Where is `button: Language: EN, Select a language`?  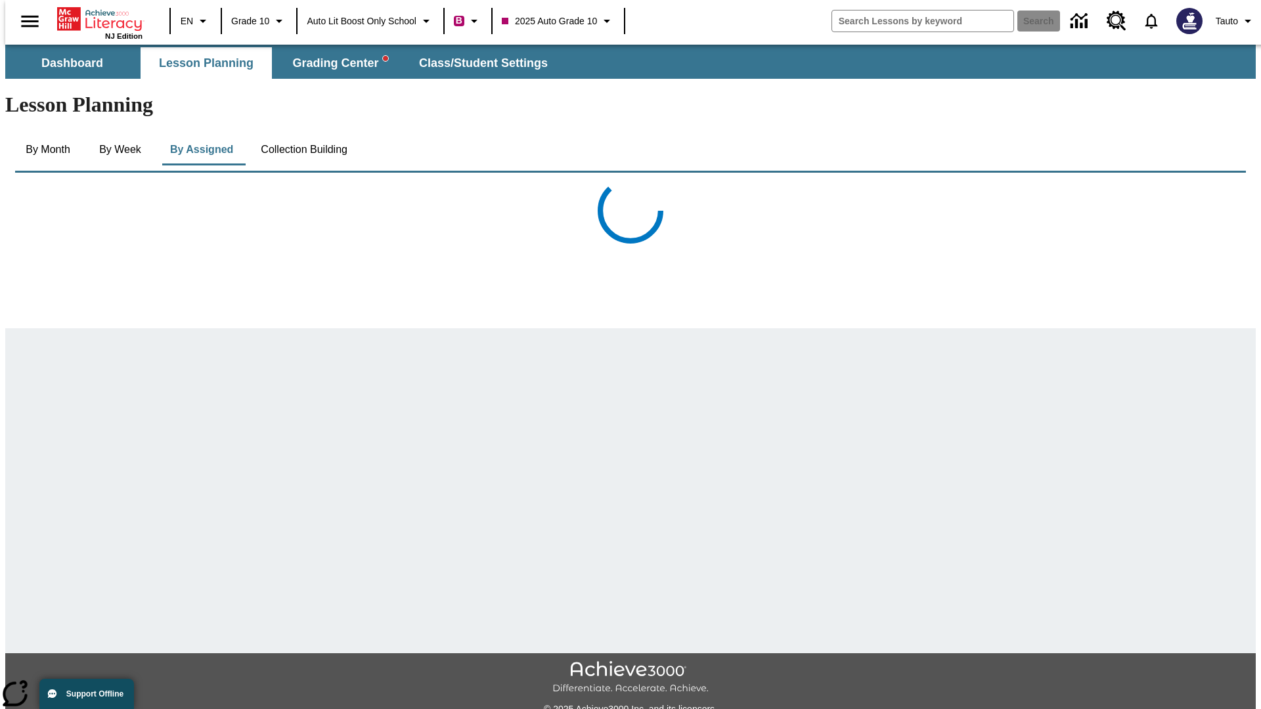 button: Language: EN, Select a language is located at coordinates (196, 21).